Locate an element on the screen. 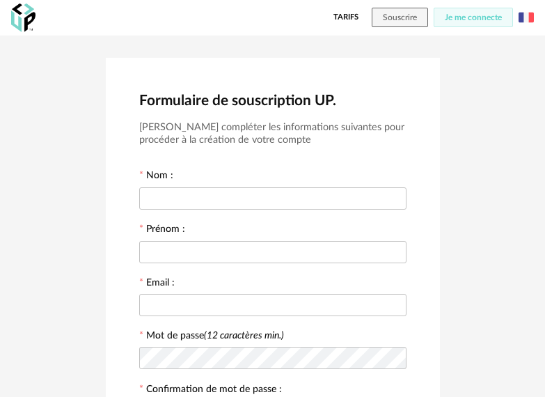 This screenshot has width=545, height=397. i: (12 caractères min.) is located at coordinates (244, 335).